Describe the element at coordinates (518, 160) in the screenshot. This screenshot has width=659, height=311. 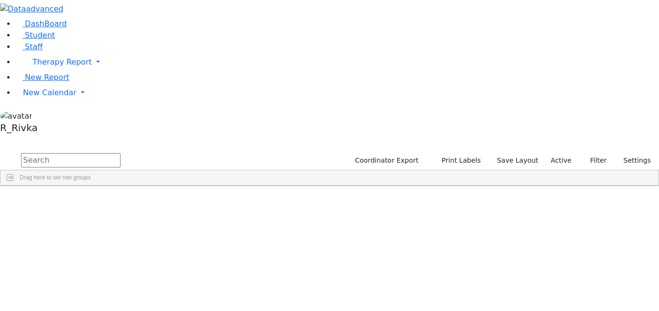
I see `button: Save Layout` at that location.